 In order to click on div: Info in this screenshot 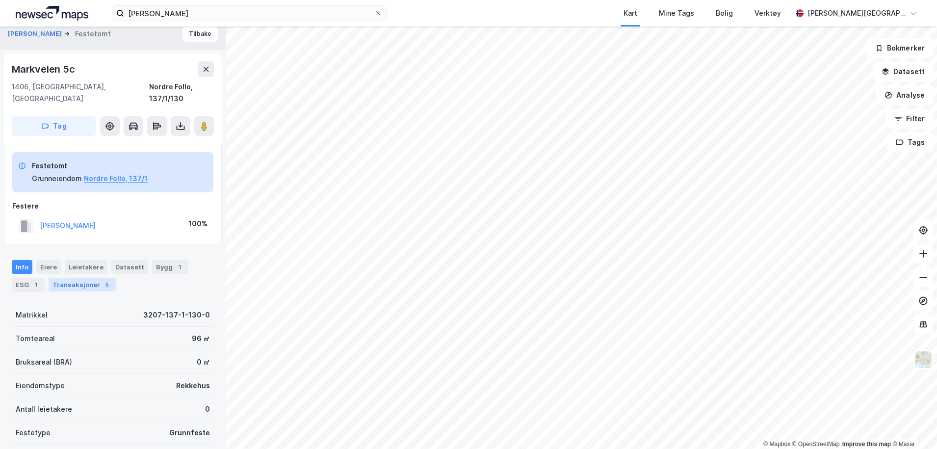, I will do `click(22, 267)`.